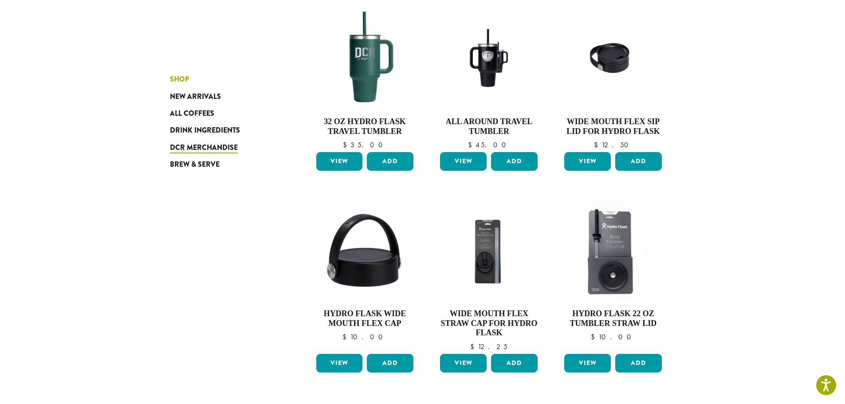 The width and height of the screenshot is (845, 404). What do you see at coordinates (489, 59) in the screenshot?
I see `img: T32_Black_1200x900.jpg` at bounding box center [489, 59].